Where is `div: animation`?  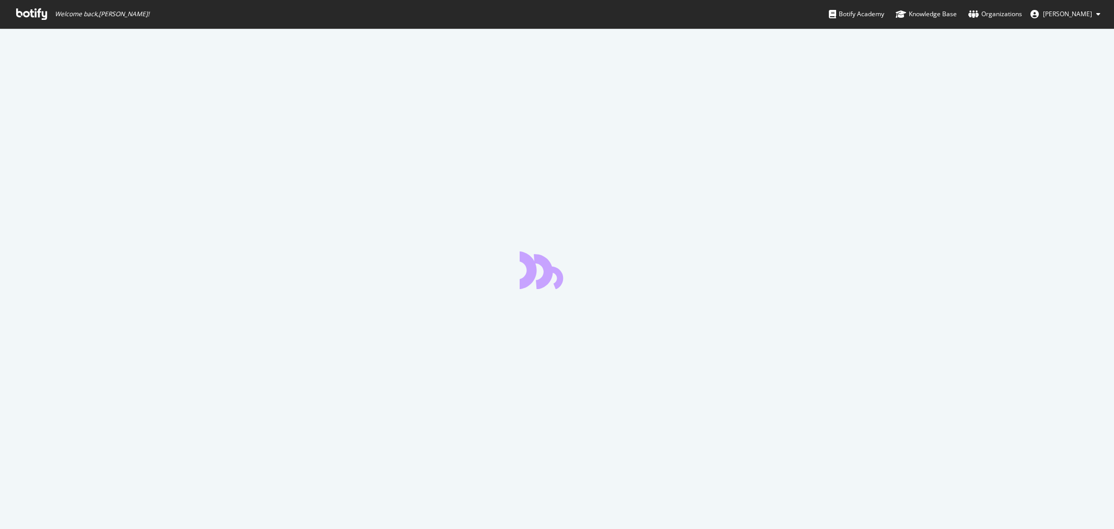
div: animation is located at coordinates (557, 270).